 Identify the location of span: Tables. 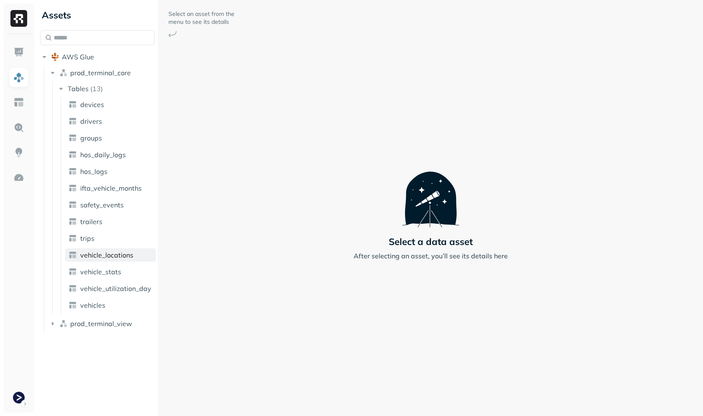
(78, 89).